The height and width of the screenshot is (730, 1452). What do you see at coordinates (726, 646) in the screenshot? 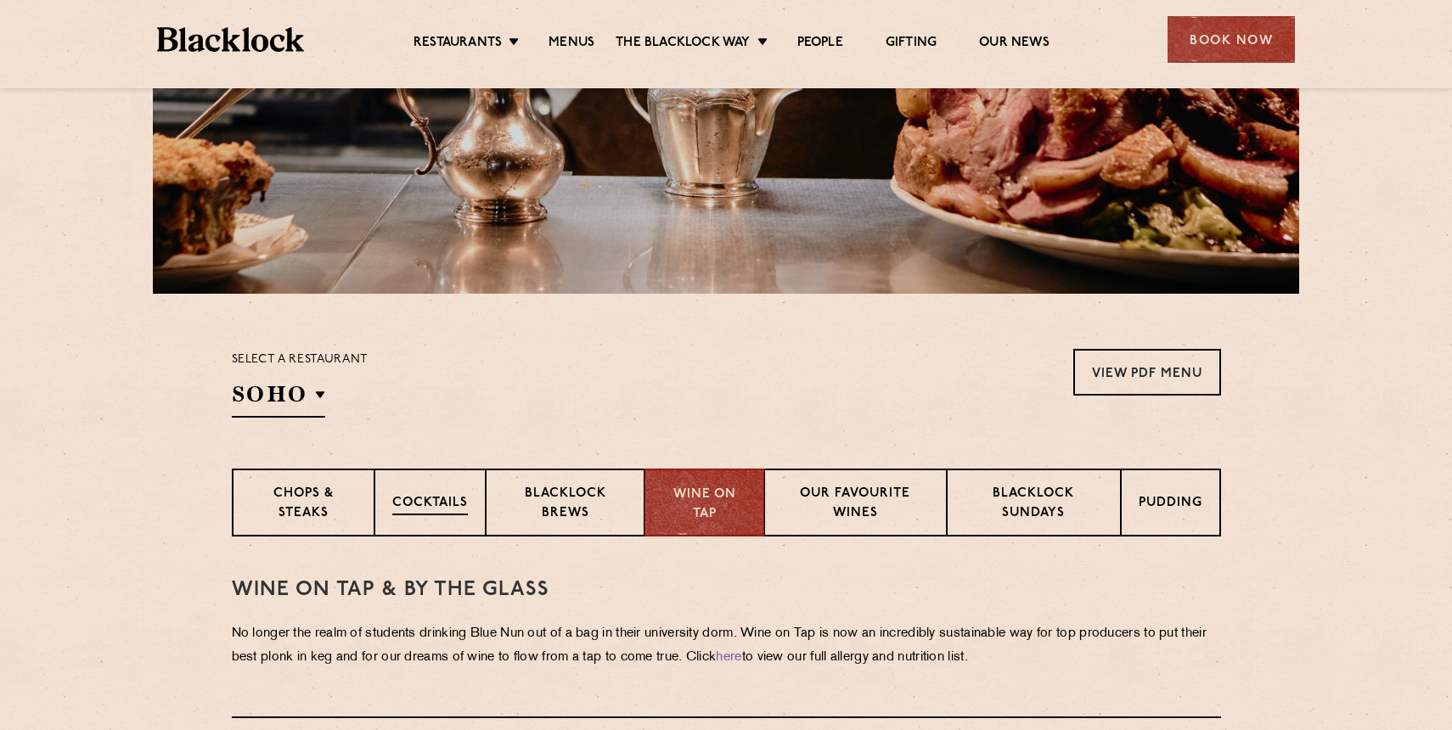
I see `p: No longer the realm of students drinking Blue Nun out of a bag in their university dorm. Wine on ...` at bounding box center [726, 646].